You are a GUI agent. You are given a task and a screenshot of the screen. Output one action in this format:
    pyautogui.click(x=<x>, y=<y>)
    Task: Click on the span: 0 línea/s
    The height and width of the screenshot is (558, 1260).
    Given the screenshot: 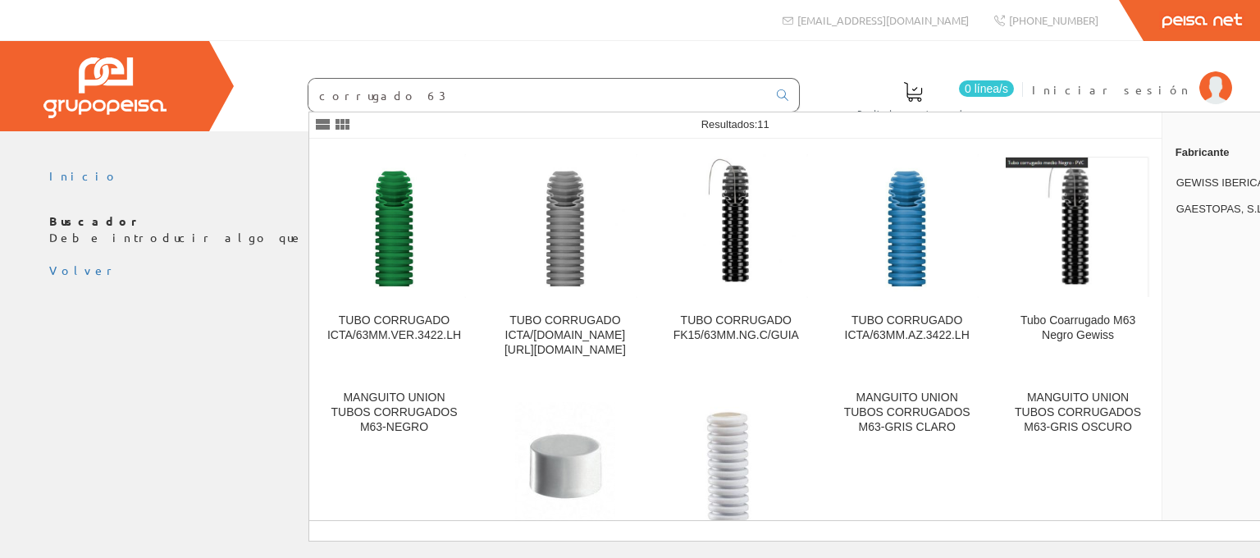 What is the action you would take?
    pyautogui.click(x=986, y=89)
    